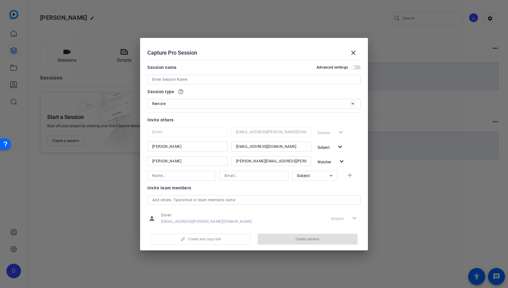  I want to click on input: Enter Session Name, so click(254, 80).